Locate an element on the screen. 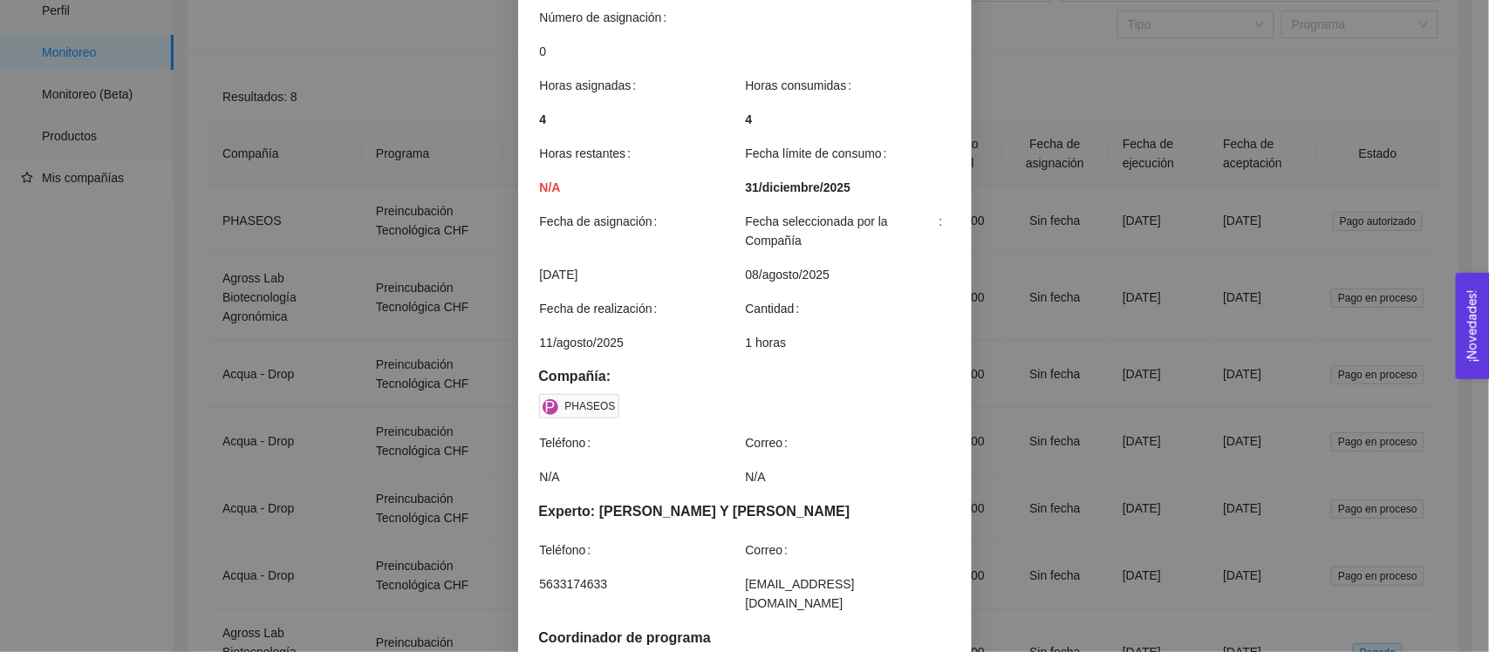 The height and width of the screenshot is (652, 1489). span: Fecha de asignación is located at coordinates (602, 222).